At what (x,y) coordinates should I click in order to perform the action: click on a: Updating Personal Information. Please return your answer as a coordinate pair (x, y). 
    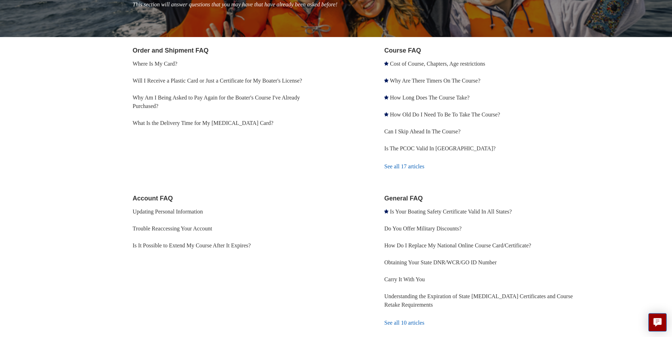
    Looking at the image, I should click on (168, 212).